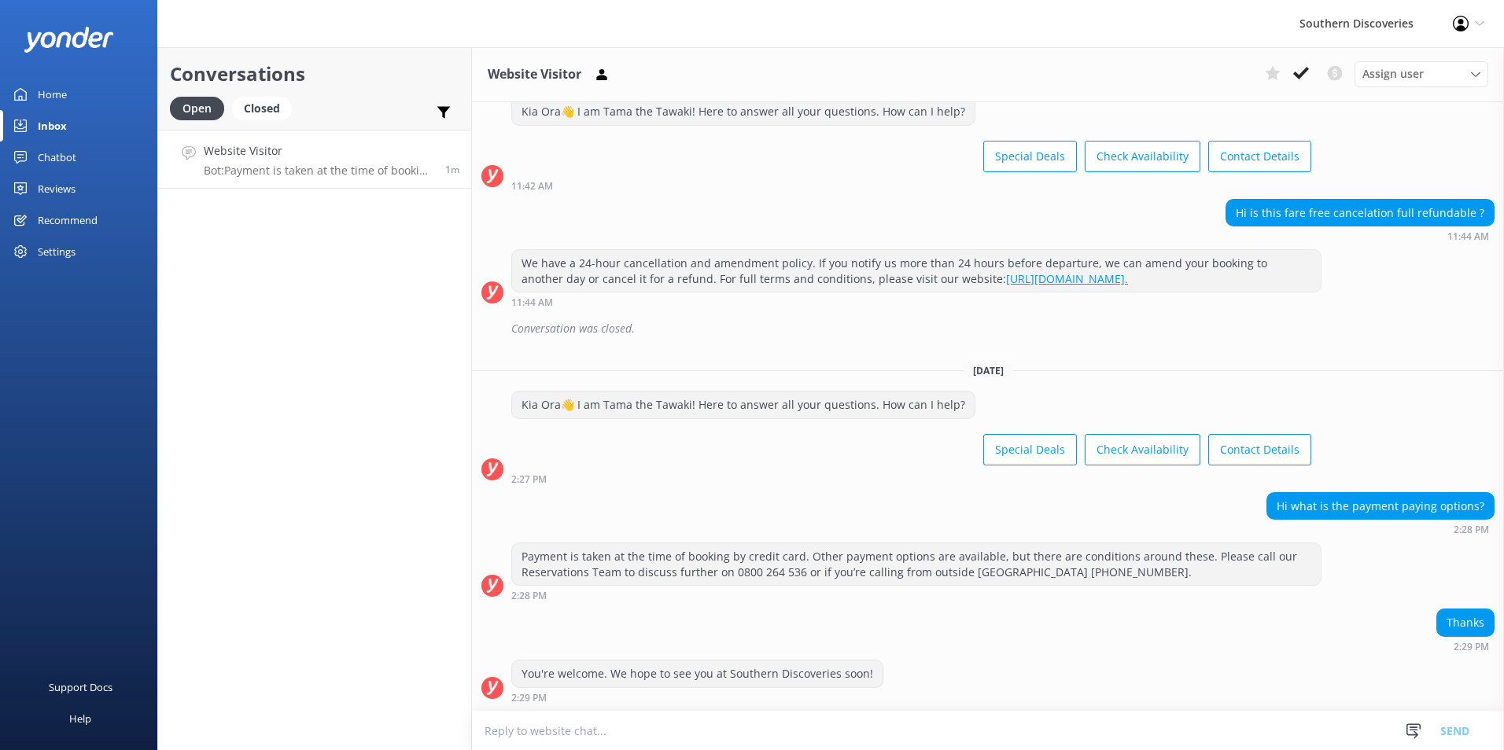 Image resolution: width=1504 pixels, height=750 pixels. What do you see at coordinates (1360, 213) in the screenshot?
I see `div: Hi is this fare free cancelation full refundable ?` at bounding box center [1360, 213].